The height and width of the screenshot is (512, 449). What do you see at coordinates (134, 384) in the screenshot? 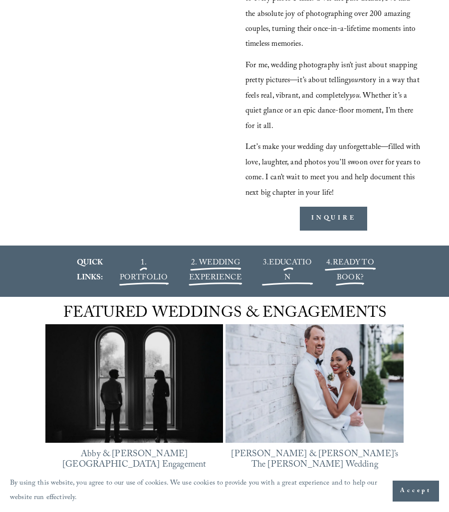
I see `a: Abby &amp; Reed’s Heights House Hotel Engagement` at bounding box center [134, 384].